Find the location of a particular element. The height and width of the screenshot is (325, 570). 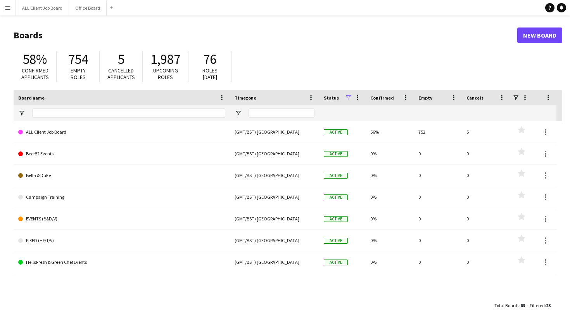

span: Empty is located at coordinates (426, 98).